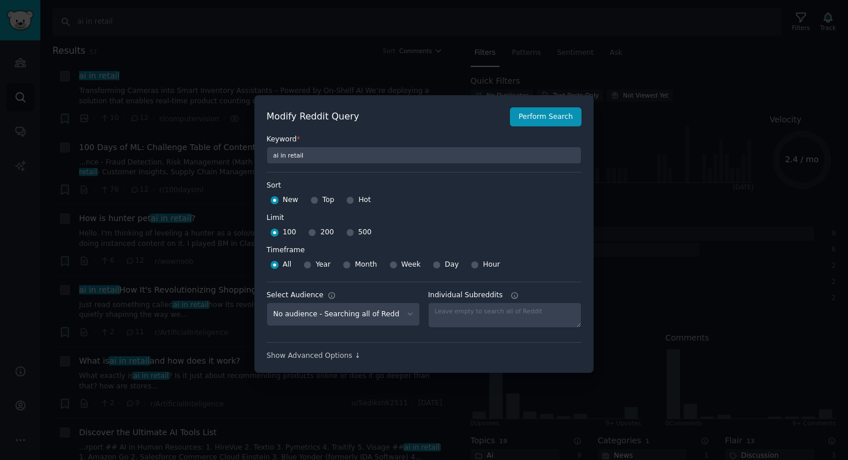  I want to click on span: Hour, so click(491, 265).